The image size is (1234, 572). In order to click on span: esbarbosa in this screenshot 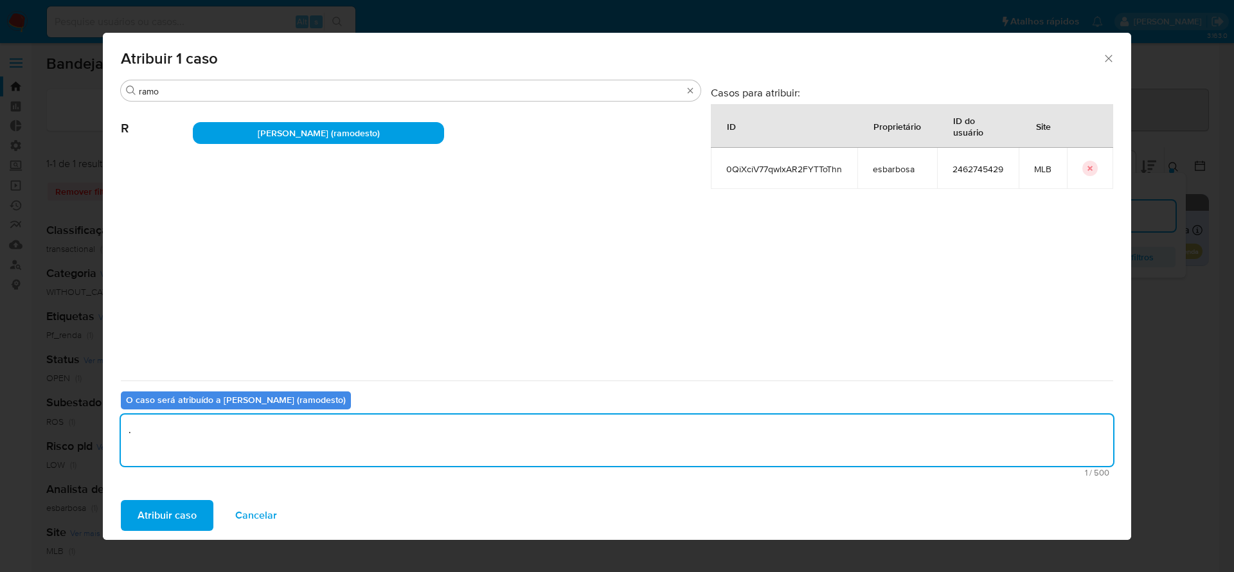, I will do `click(897, 169)`.